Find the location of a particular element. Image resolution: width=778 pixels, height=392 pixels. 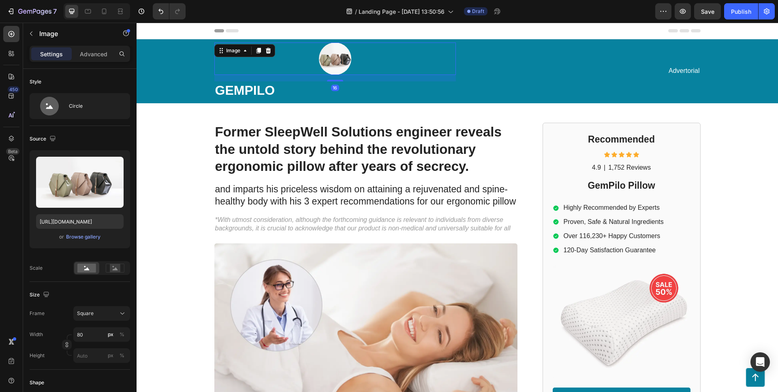

p: 1,752 Reviews is located at coordinates (493, 145).